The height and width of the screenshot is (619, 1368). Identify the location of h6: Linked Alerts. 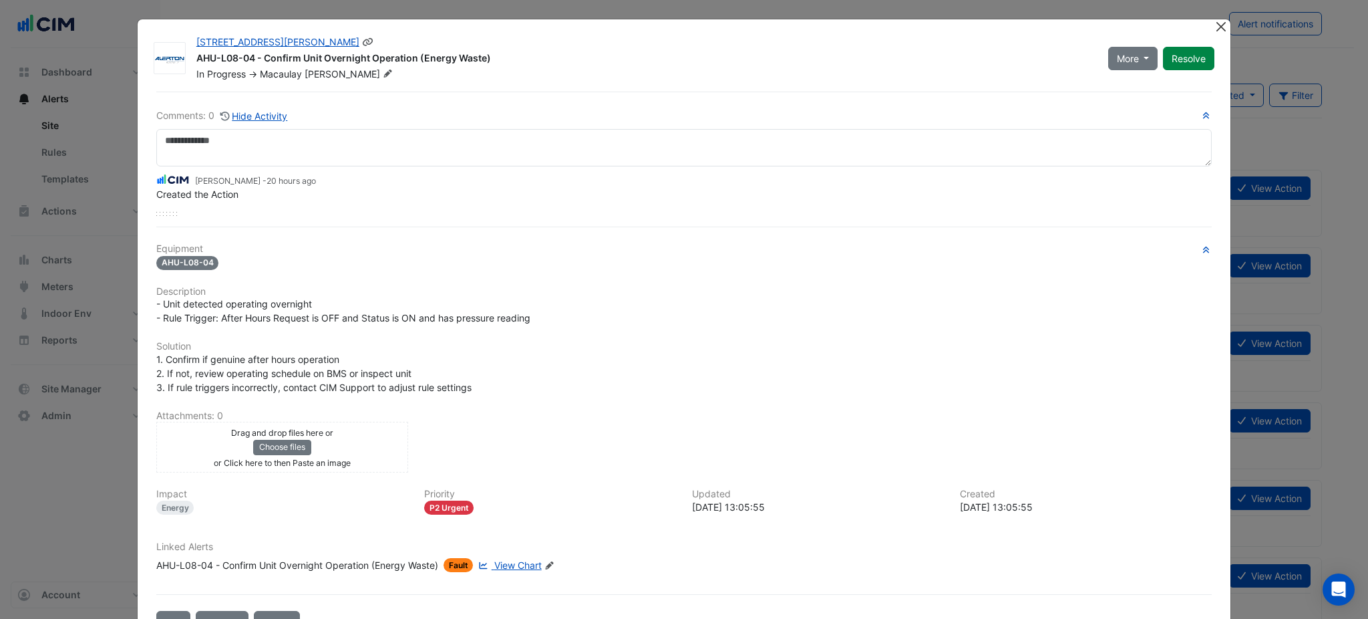
(684, 546).